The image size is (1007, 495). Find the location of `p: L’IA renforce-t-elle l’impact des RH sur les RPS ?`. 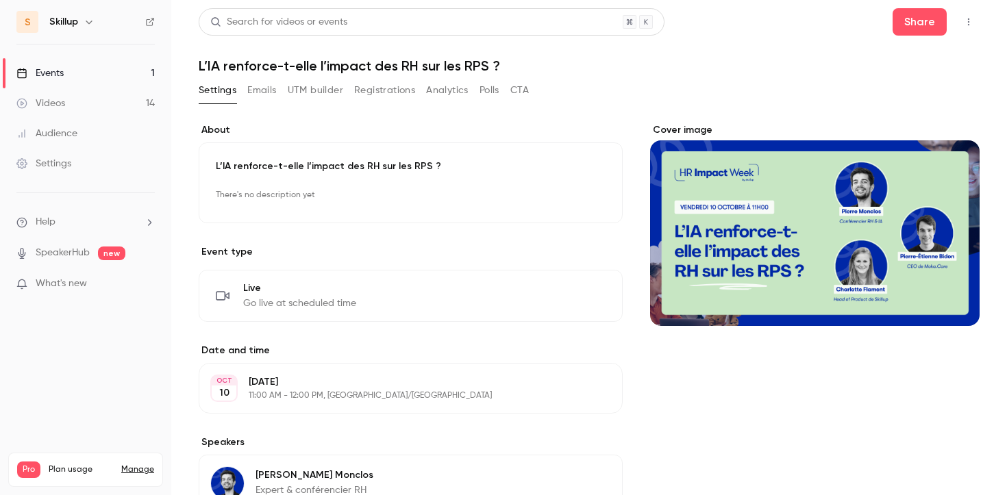

p: L’IA renforce-t-elle l’impact des RH sur les RPS ? is located at coordinates (410, 166).